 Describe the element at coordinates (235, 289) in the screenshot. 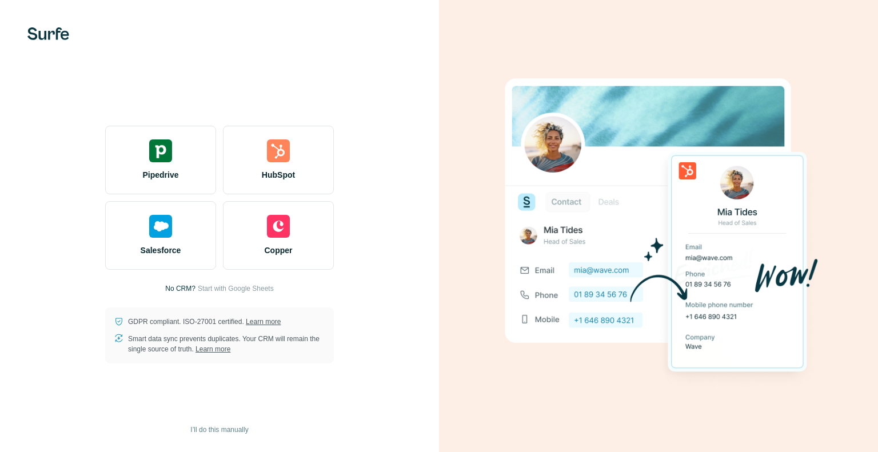

I see `span: Start with Google Sheets` at that location.